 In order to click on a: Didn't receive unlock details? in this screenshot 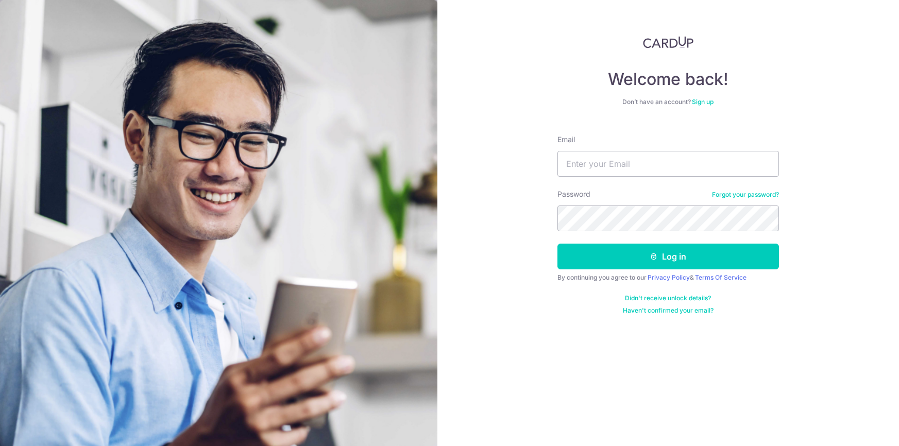, I will do `click(667, 298)`.